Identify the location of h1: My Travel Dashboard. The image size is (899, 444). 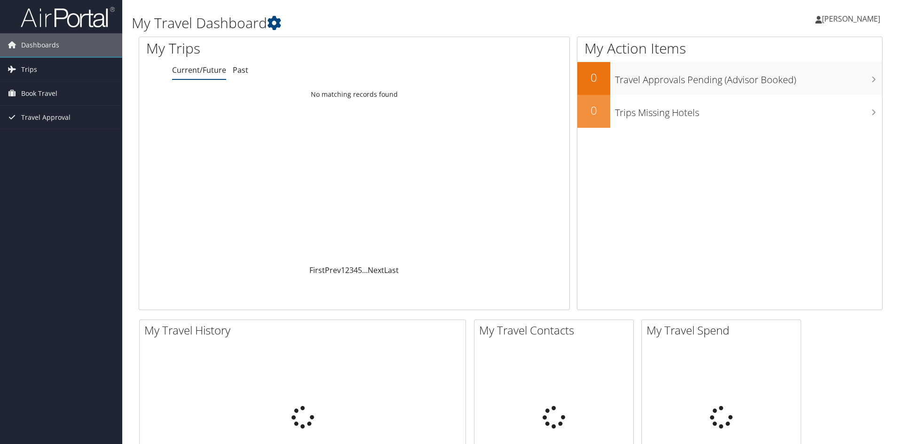
(384, 23).